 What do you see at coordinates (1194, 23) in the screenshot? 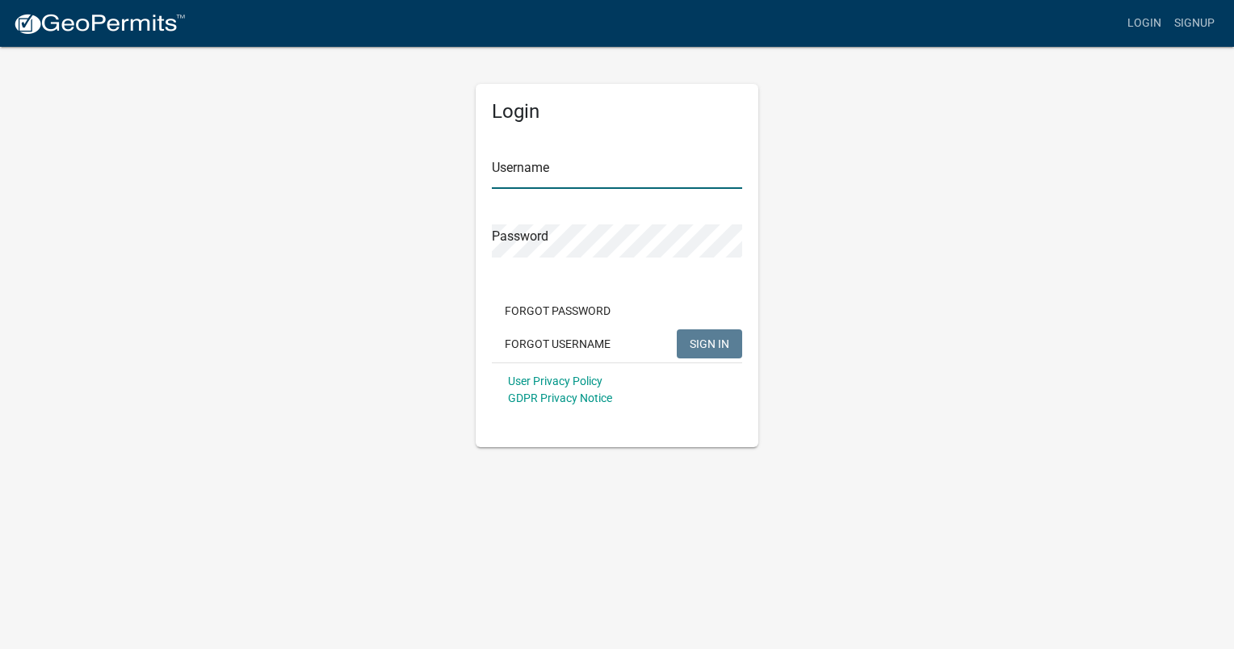
I see `a: Signup` at bounding box center [1194, 23].